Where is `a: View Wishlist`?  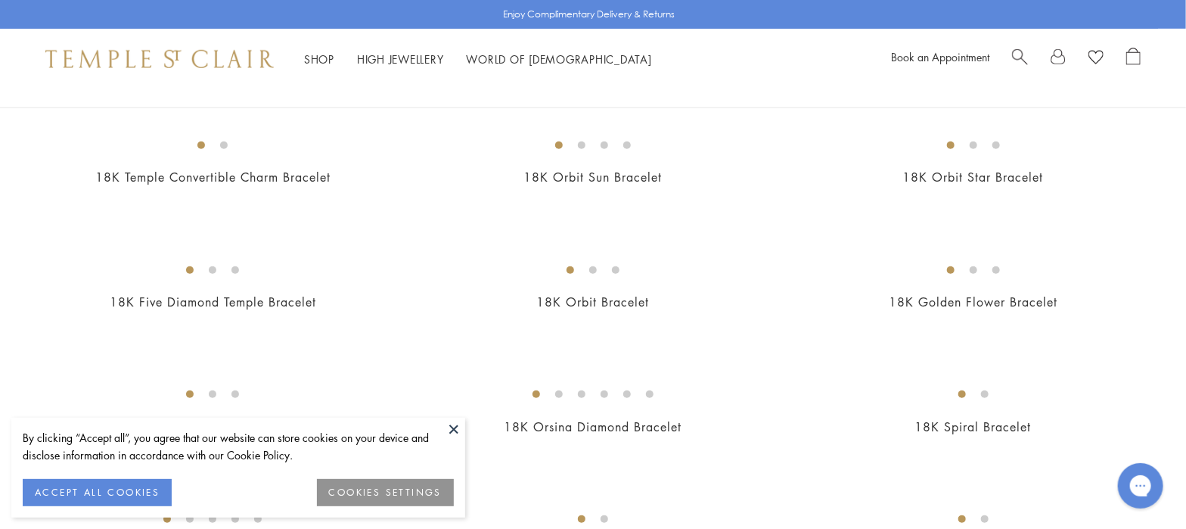 a: View Wishlist is located at coordinates (1096, 59).